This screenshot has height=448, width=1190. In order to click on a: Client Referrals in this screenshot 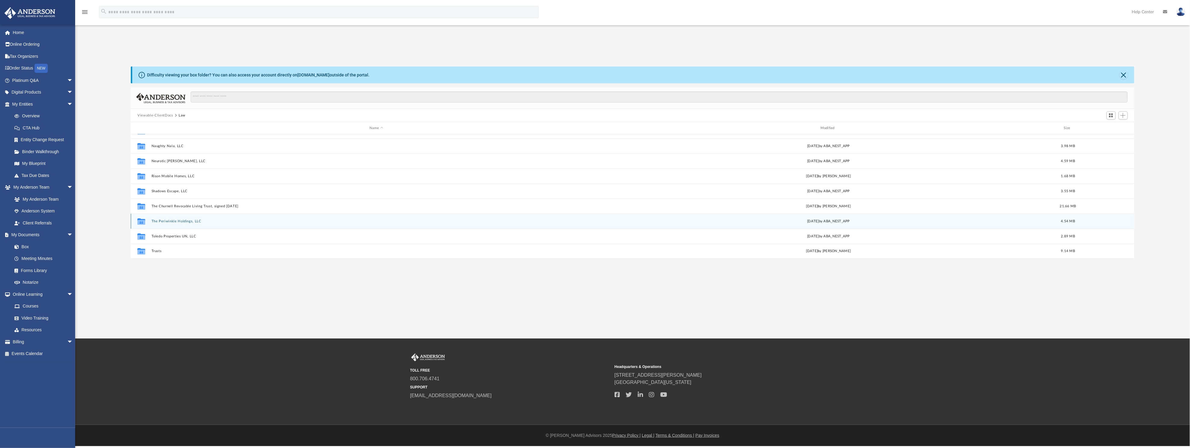, I will do `click(44, 223)`.